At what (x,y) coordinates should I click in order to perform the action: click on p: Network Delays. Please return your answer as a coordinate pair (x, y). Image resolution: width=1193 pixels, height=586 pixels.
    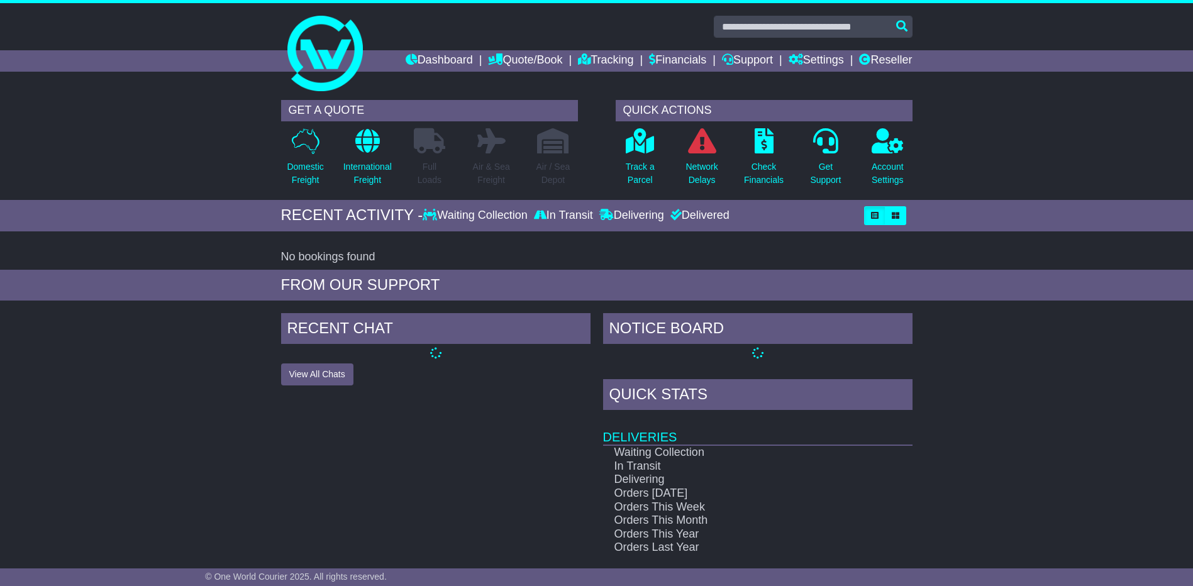
    Looking at the image, I should click on (701, 174).